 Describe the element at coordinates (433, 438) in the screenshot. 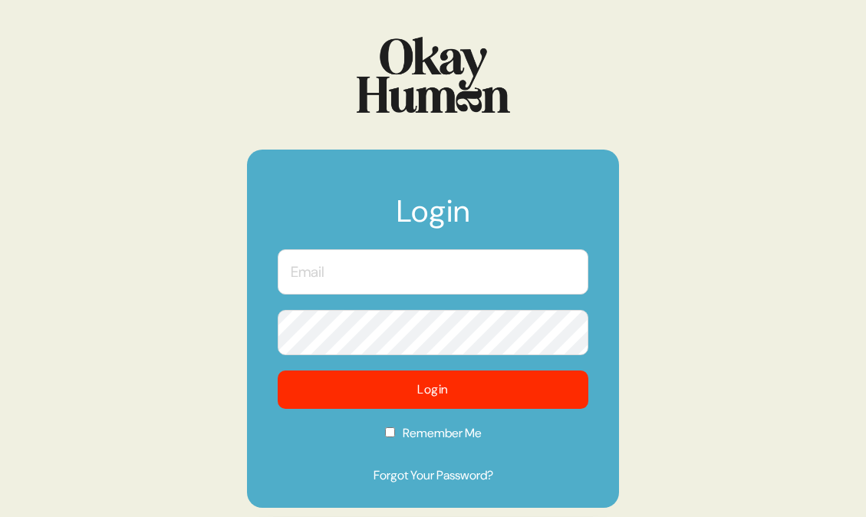

I see `label: Remember Me` at that location.